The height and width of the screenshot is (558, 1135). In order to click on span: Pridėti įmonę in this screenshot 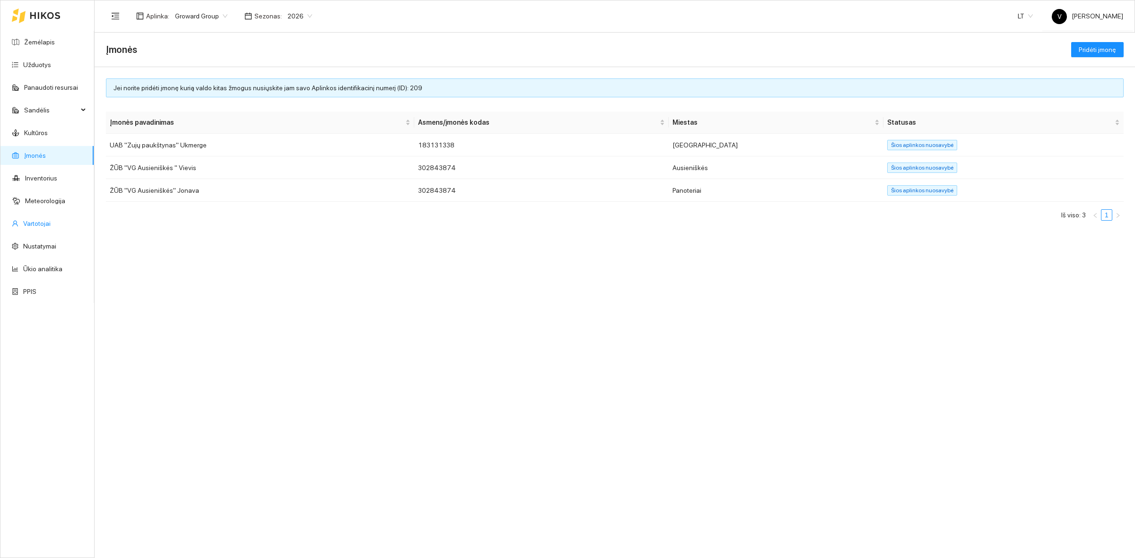, I will do `click(1097, 50)`.